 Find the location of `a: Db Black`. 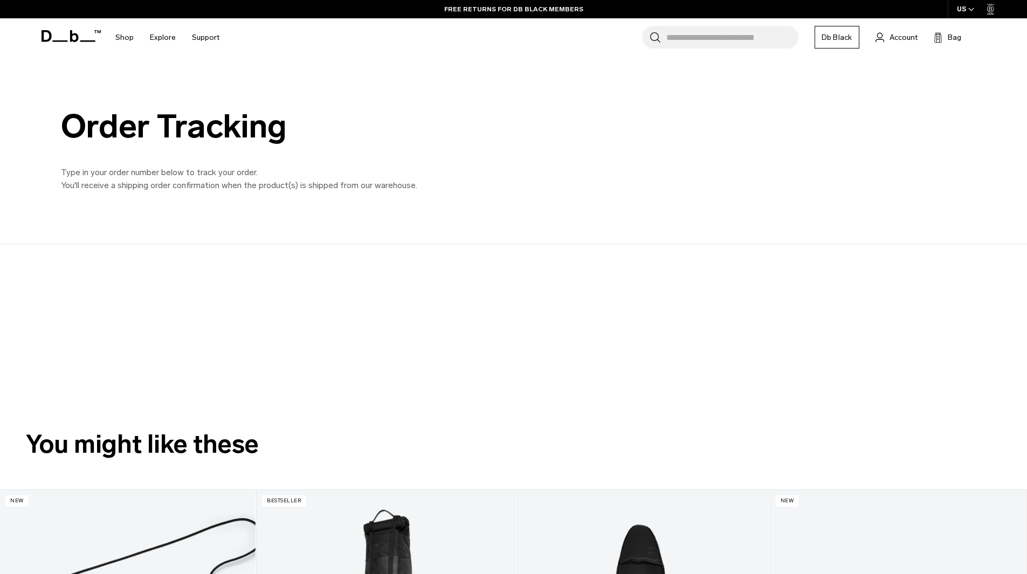

a: Db Black is located at coordinates (837, 37).